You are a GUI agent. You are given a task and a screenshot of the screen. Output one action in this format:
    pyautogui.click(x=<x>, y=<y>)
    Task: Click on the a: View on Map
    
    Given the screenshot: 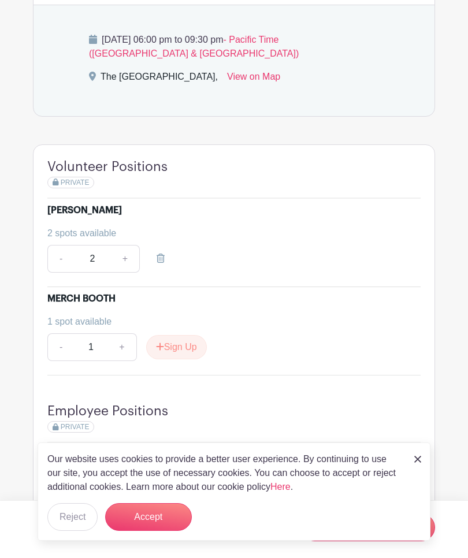 What is the action you would take?
    pyautogui.click(x=254, y=79)
    